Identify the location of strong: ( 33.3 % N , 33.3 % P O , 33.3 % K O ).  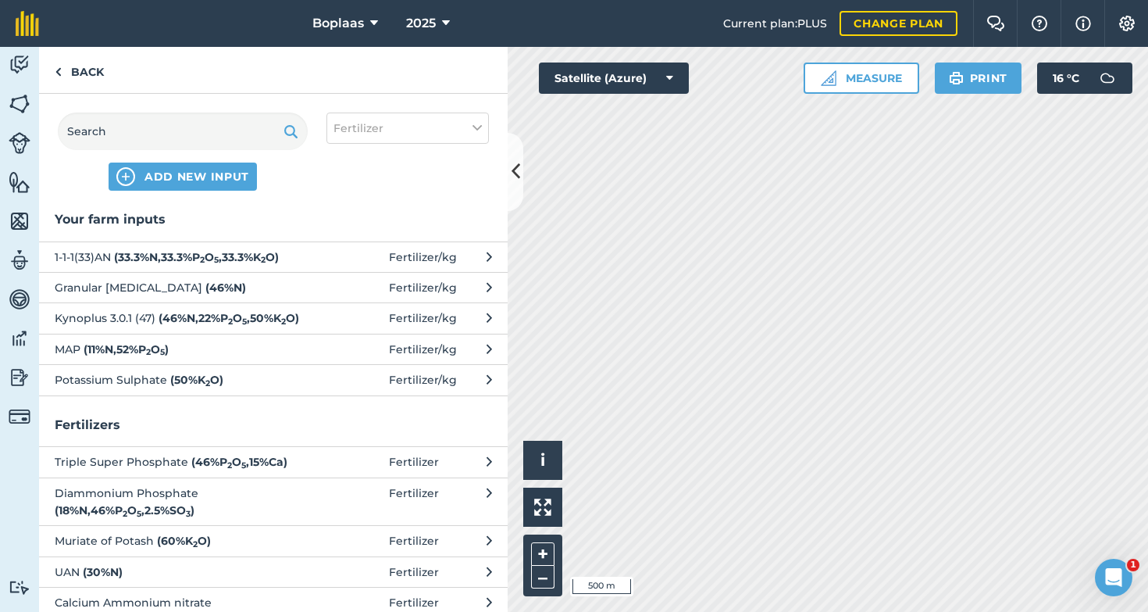
(196, 257).